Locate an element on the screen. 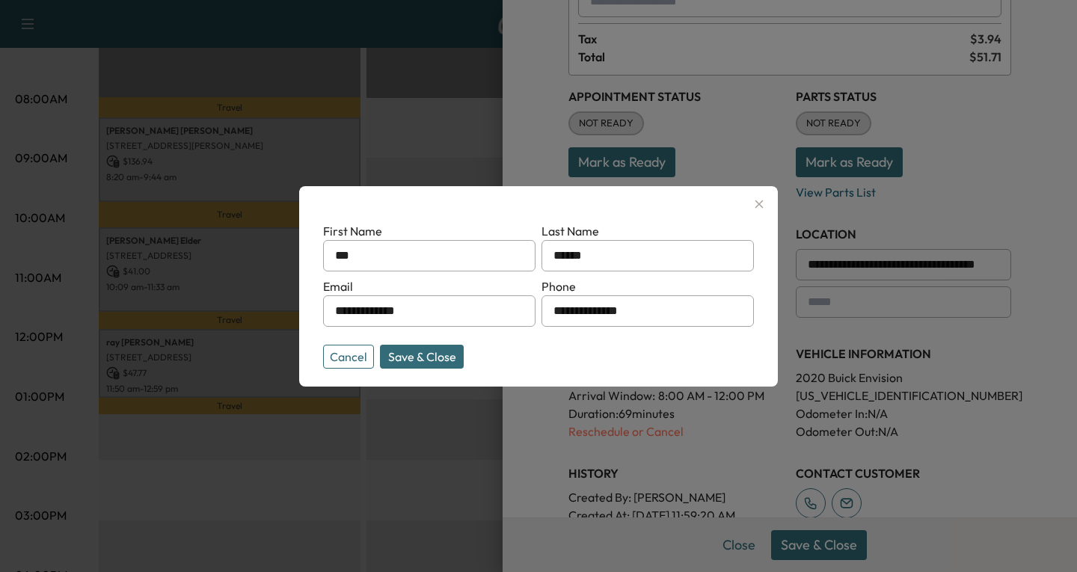 Image resolution: width=1077 pixels, height=572 pixels. button: Save & Close is located at coordinates (422, 357).